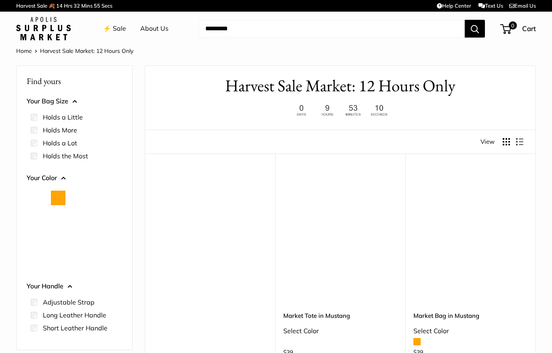 This screenshot has width=552, height=353. I want to click on label: Holds the Most, so click(65, 156).